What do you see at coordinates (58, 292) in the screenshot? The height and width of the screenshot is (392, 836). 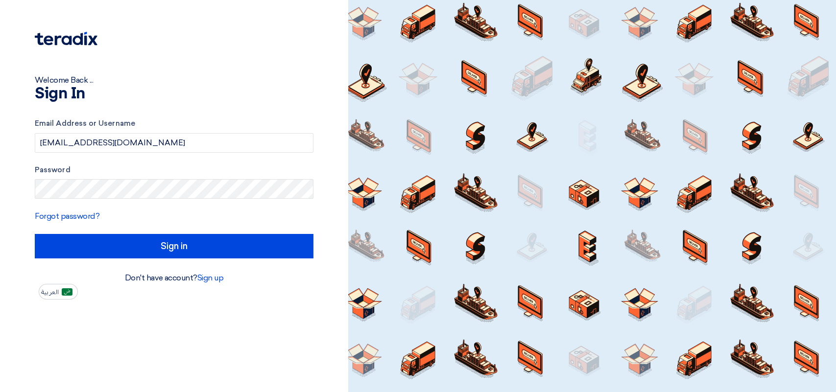 I see `button: العربية` at bounding box center [58, 292].